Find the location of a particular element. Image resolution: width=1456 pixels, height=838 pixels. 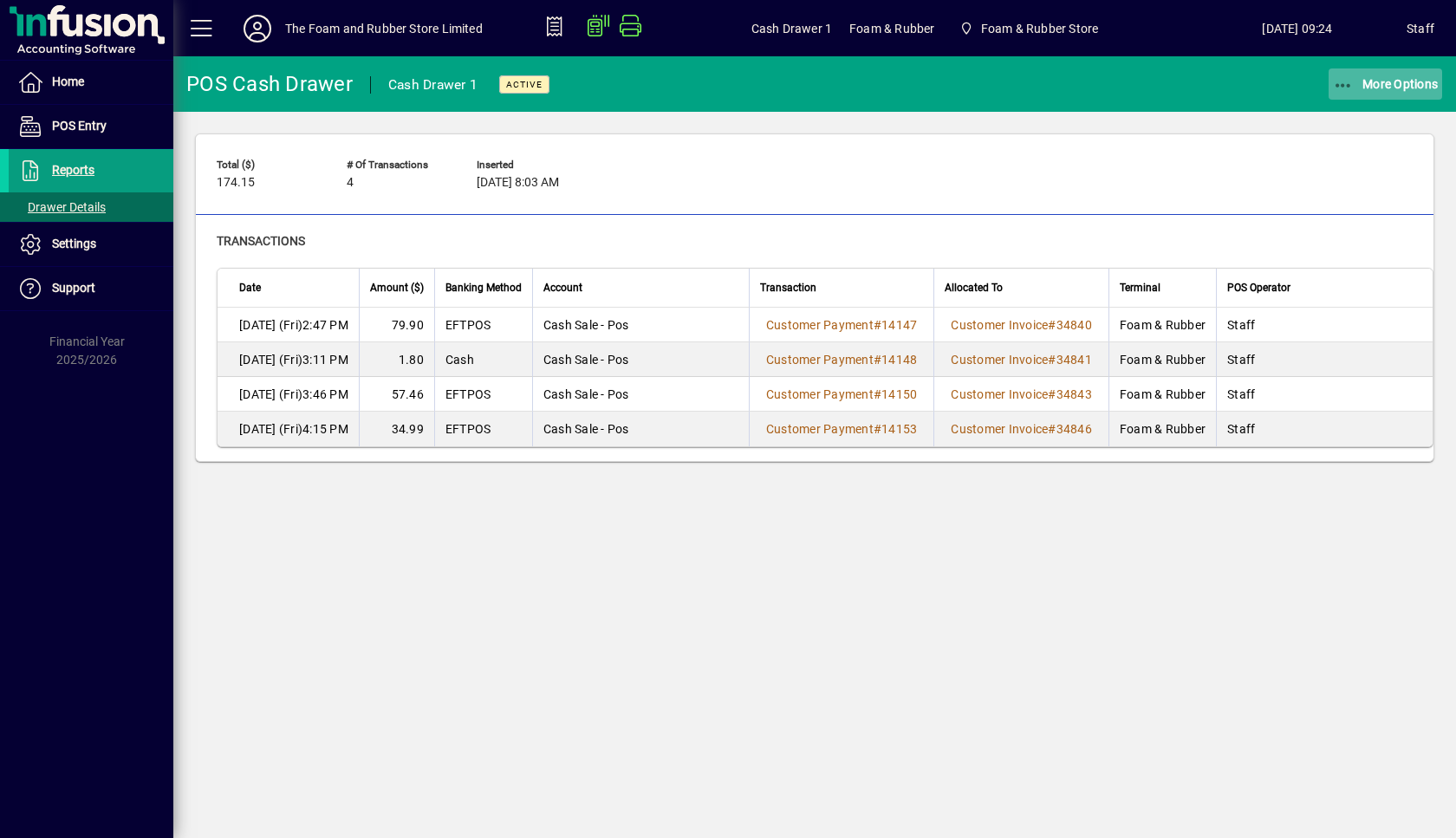

div: The Foam and Rubber Store Limited is located at coordinates (384, 29).